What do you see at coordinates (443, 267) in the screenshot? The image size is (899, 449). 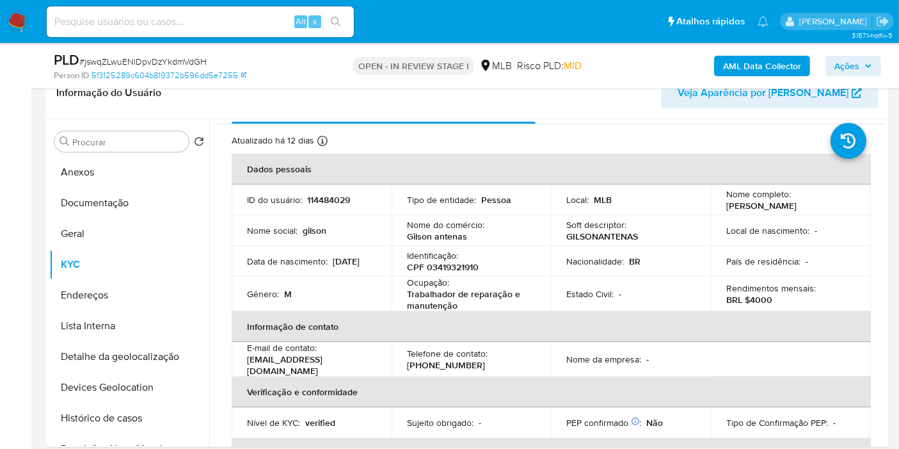 I see `p: CPF 03419321910` at bounding box center [443, 267].